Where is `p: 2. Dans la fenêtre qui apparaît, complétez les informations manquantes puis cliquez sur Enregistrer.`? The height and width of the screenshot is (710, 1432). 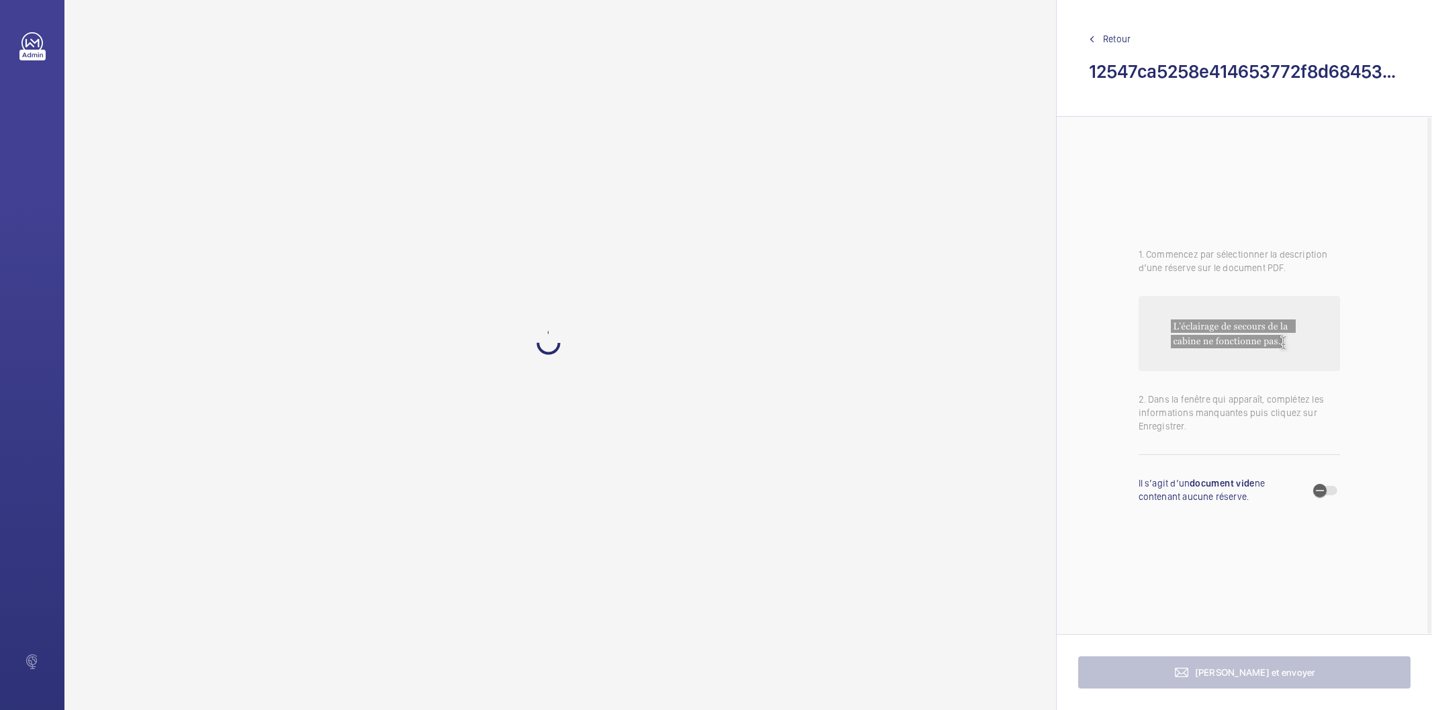
p: 2. Dans la fenêtre qui apparaît, complétez les informations manquantes puis cliquez sur Enregistrer. is located at coordinates (1239, 413).